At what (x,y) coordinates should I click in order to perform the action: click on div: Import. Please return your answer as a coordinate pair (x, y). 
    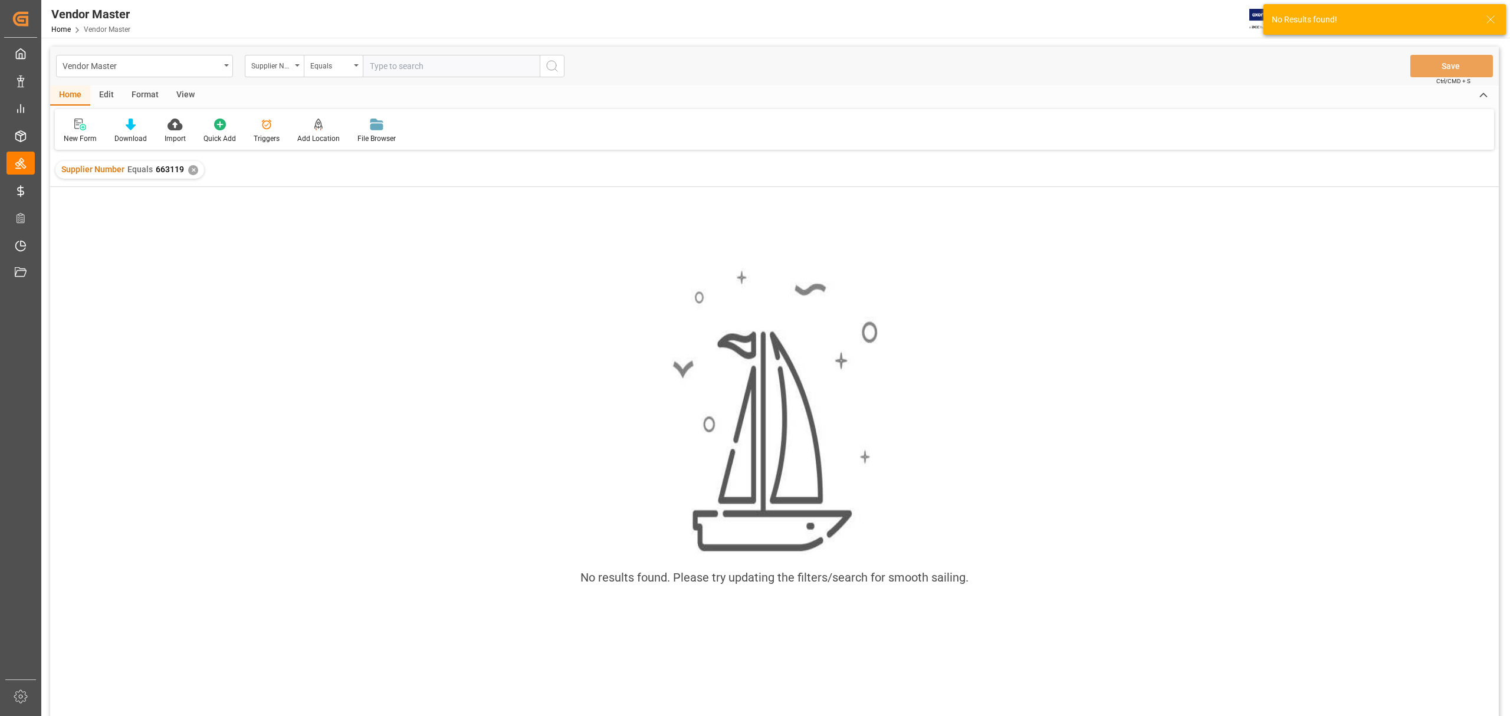
    Looking at the image, I should click on (175, 139).